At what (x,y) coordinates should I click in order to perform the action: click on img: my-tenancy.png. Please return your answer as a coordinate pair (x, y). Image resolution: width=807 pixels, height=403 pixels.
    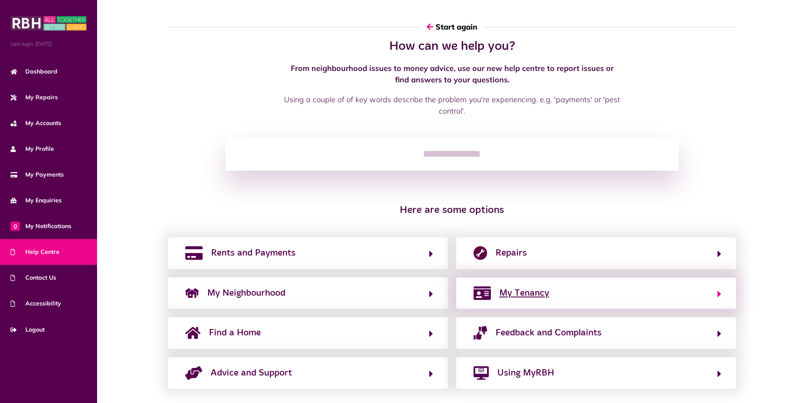
    Looking at the image, I should click on (482, 293).